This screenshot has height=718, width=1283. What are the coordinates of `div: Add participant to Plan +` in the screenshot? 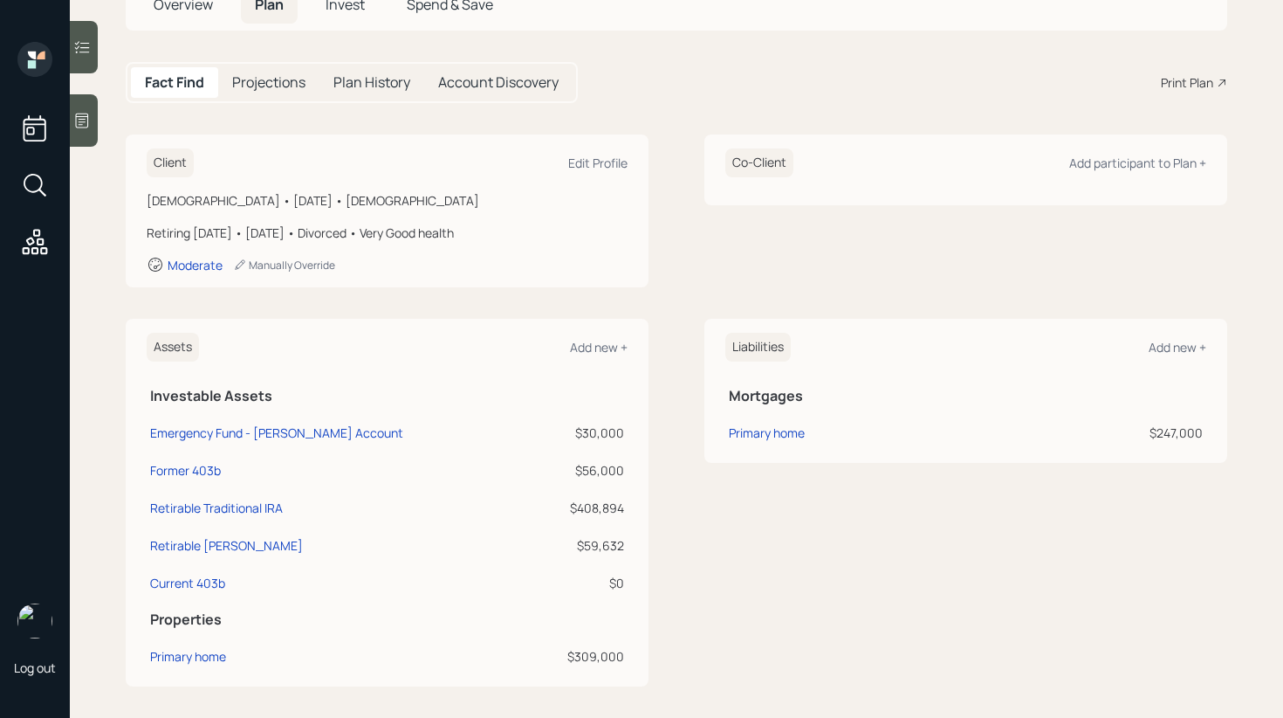 It's located at (1138, 162).